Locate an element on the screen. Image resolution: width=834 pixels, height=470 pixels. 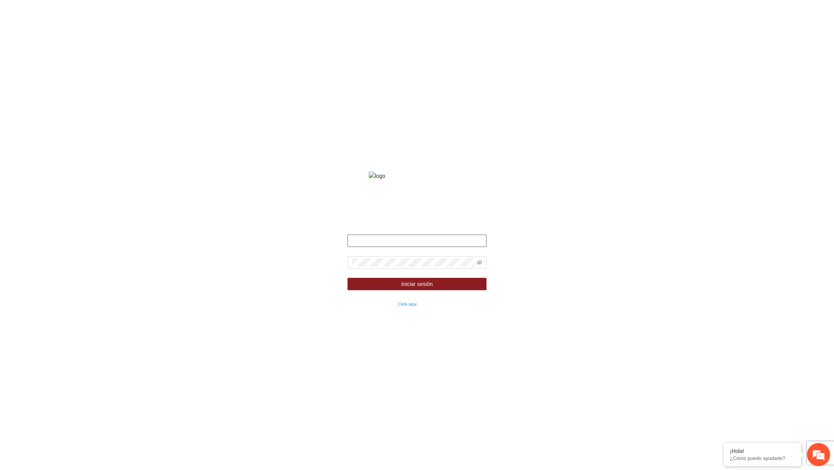
span: eye-invisible is located at coordinates (480, 263).